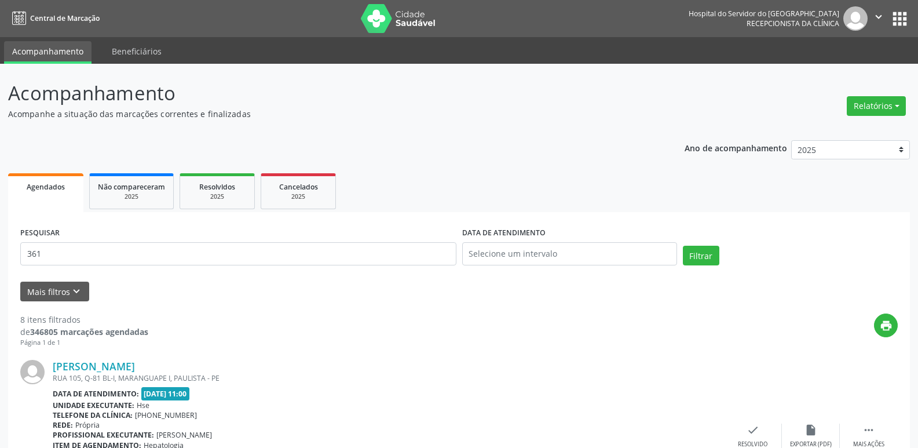  I want to click on div: Página 1 de 1, so click(84, 342).